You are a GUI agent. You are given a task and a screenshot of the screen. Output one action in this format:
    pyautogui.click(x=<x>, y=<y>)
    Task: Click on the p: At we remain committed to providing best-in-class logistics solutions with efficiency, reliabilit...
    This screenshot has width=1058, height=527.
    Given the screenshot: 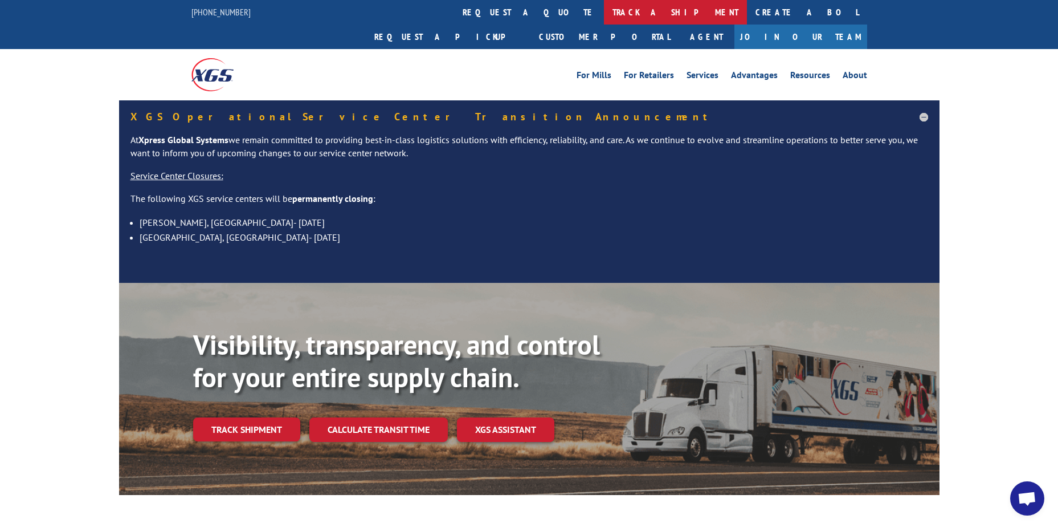 What is the action you would take?
    pyautogui.click(x=529, y=152)
    